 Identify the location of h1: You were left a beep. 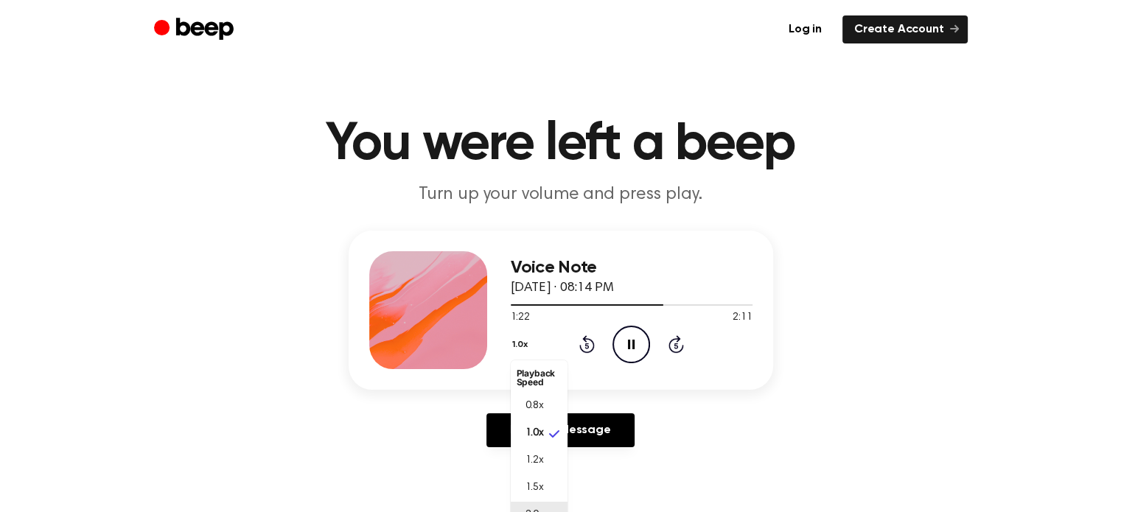
(561, 144).